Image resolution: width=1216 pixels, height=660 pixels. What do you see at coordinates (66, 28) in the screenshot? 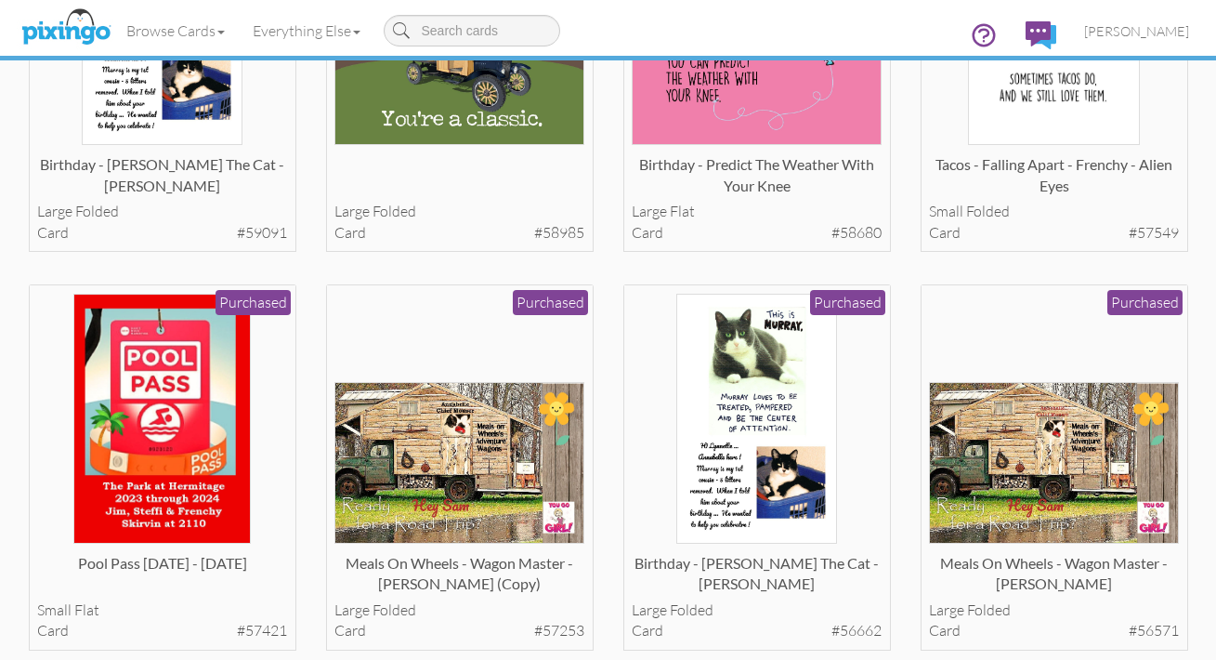
I see `img: pixingo logo` at bounding box center [66, 28].